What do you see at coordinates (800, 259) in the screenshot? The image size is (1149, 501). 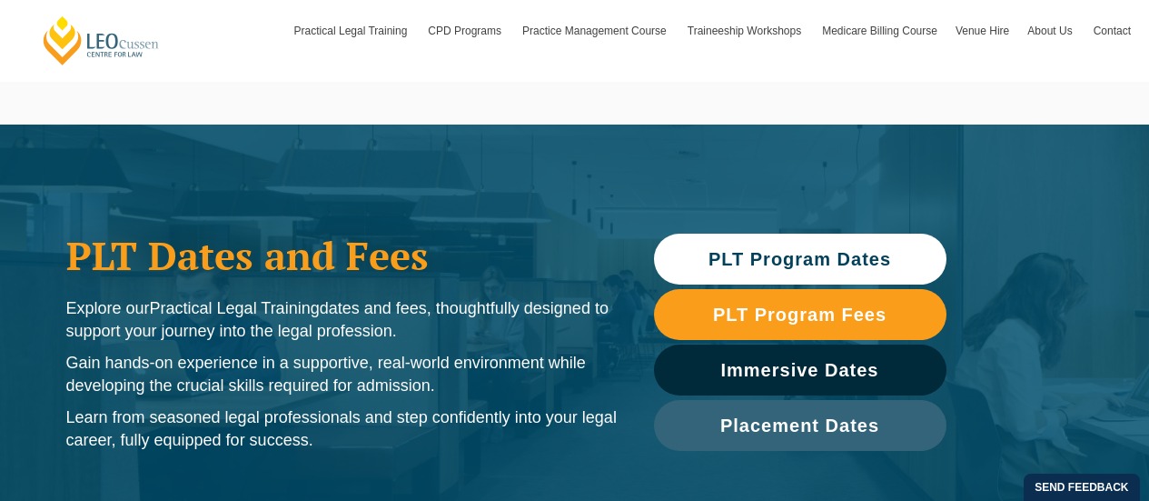 I see `span: PLT Program Dates` at bounding box center [800, 259].